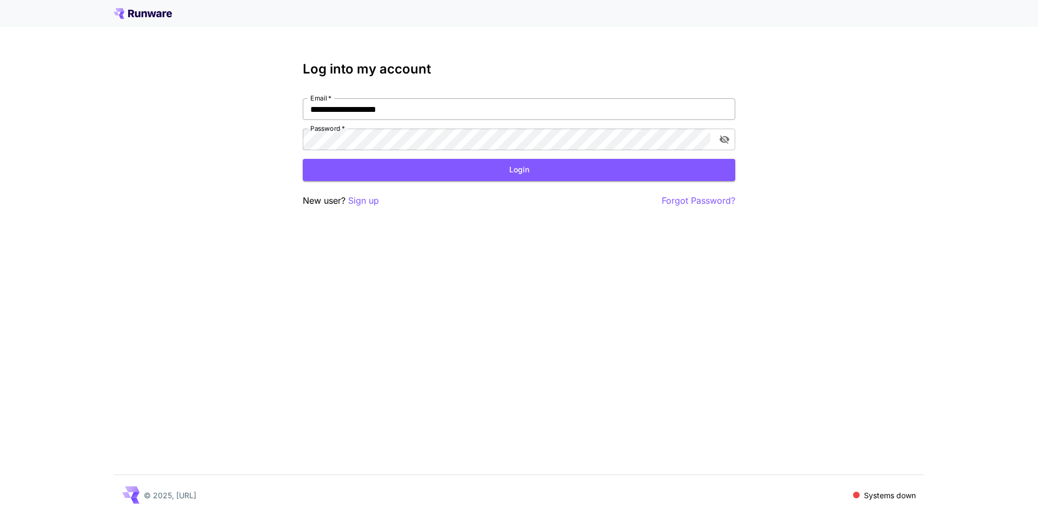  I want to click on button: Forgot Password?, so click(698, 200).